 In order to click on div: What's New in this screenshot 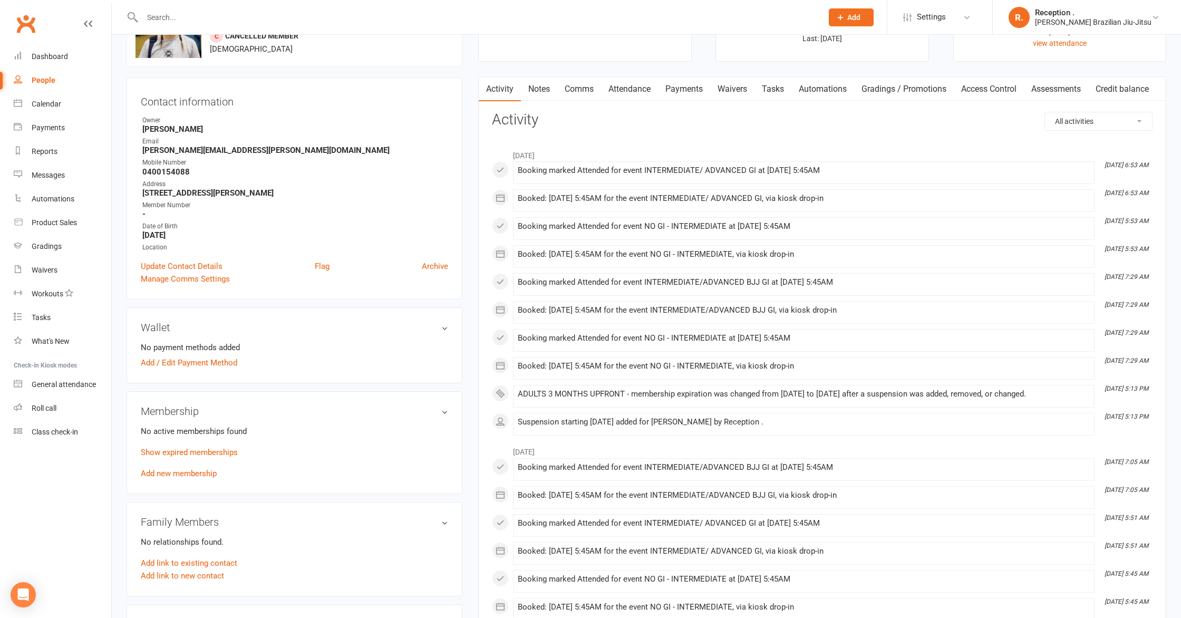, I will do `click(51, 341)`.